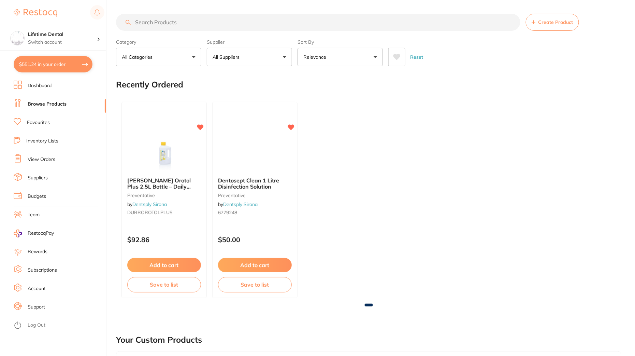 The image size is (635, 356). Describe the element at coordinates (59, 325) in the screenshot. I see `button: Log Out` at that location.